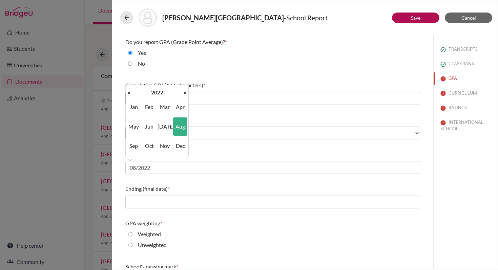 The width and height of the screenshot is (498, 270). What do you see at coordinates (146, 189) in the screenshot?
I see `span: Ending (final date)` at bounding box center [146, 189].